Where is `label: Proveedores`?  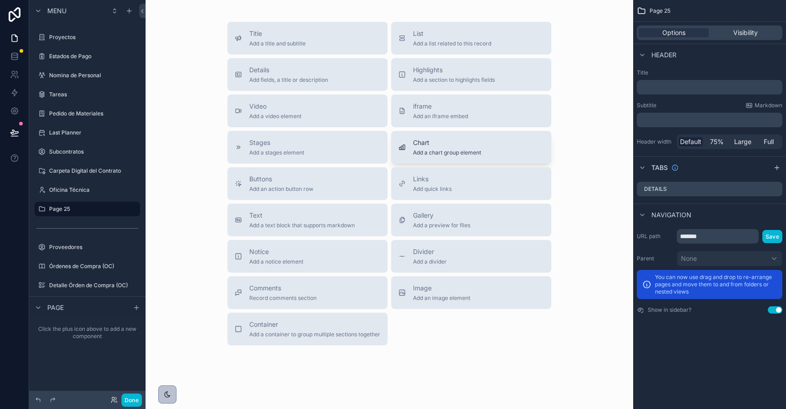
label: Proveedores is located at coordinates (94, 247).